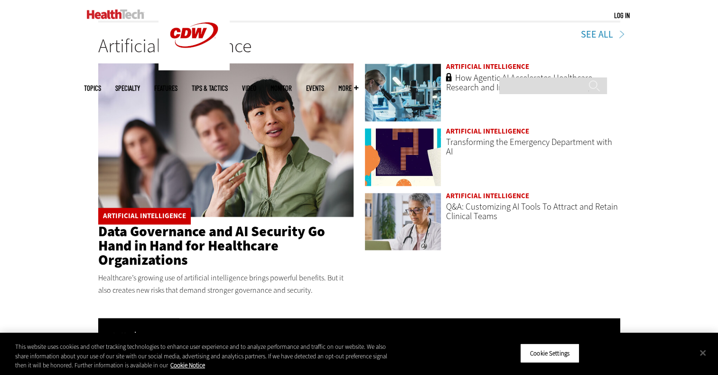 The width and height of the screenshot is (718, 375). Describe the element at coordinates (281, 88) in the screenshot. I see `a: MonITor` at that location.